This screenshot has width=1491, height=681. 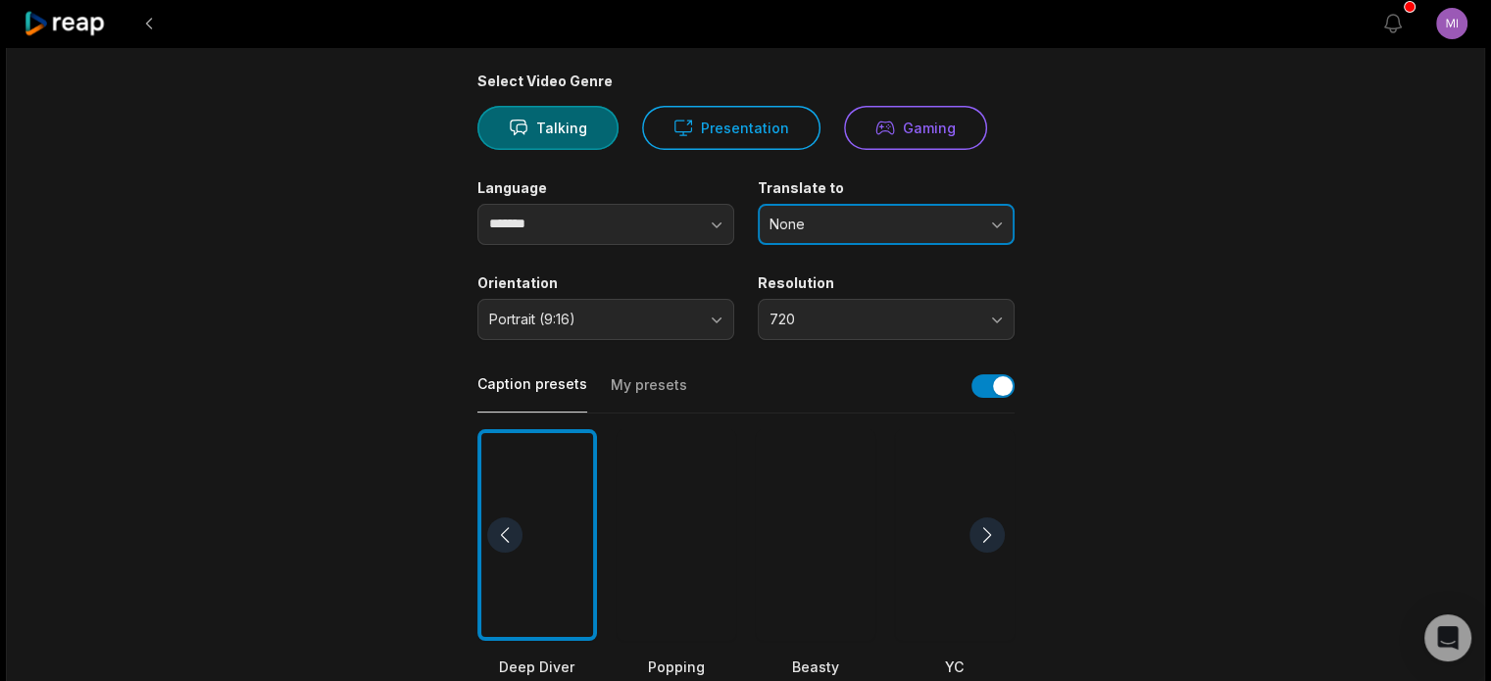 What do you see at coordinates (548, 127) in the screenshot?
I see `button: Talking` at bounding box center [548, 127].